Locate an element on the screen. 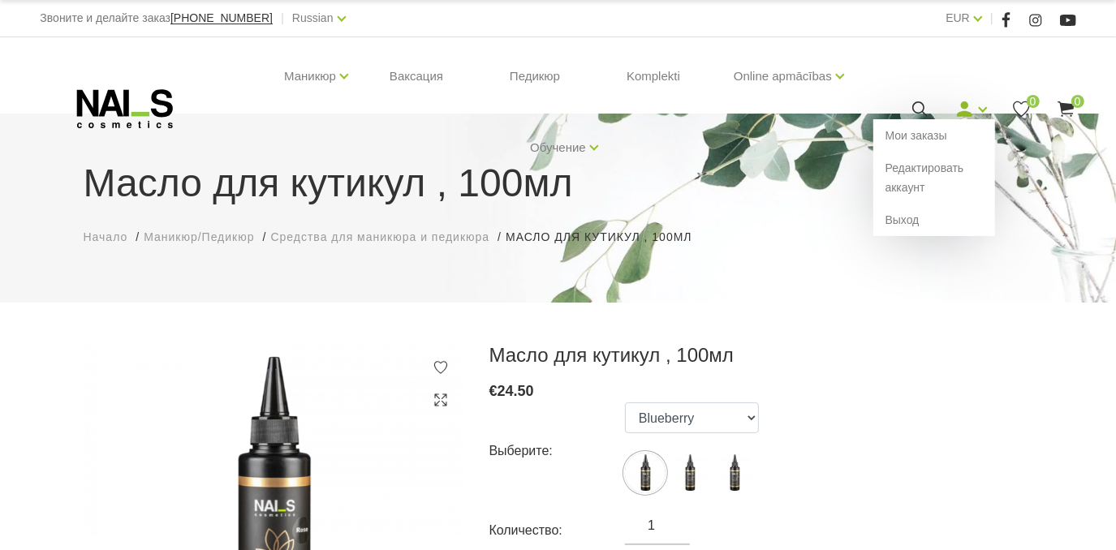 The width and height of the screenshot is (1116, 550). a: Маникюр/Педикюр is located at coordinates (199, 237).